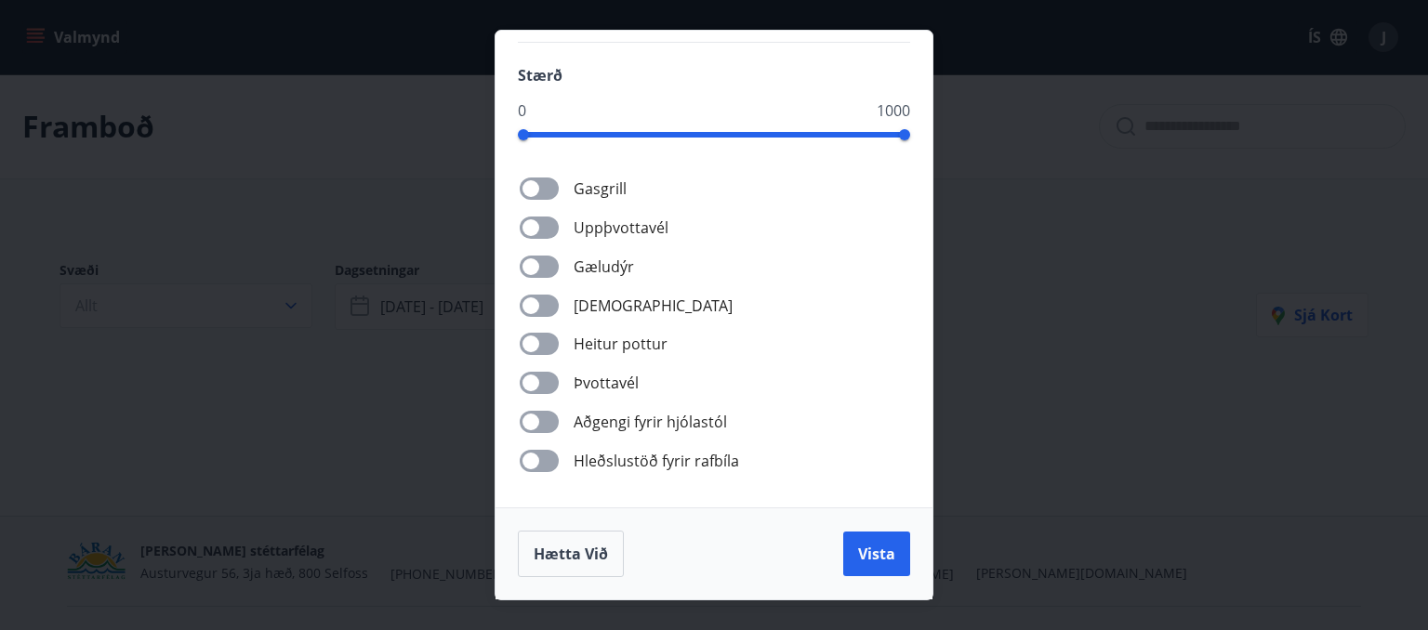 This screenshot has width=1428, height=630. I want to click on span: Hætta við, so click(571, 554).